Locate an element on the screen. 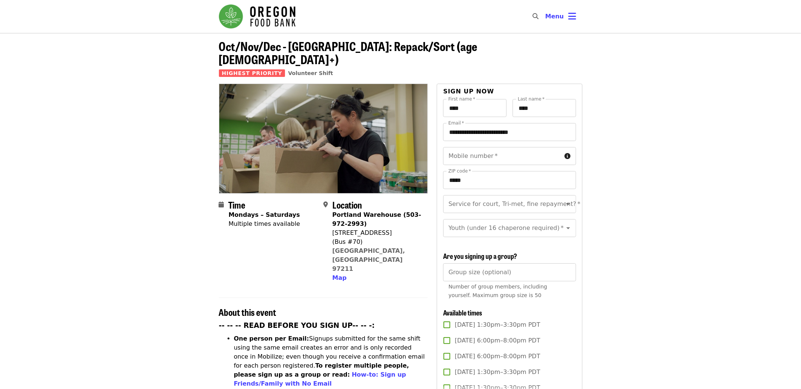  button: Map is located at coordinates (340, 278).